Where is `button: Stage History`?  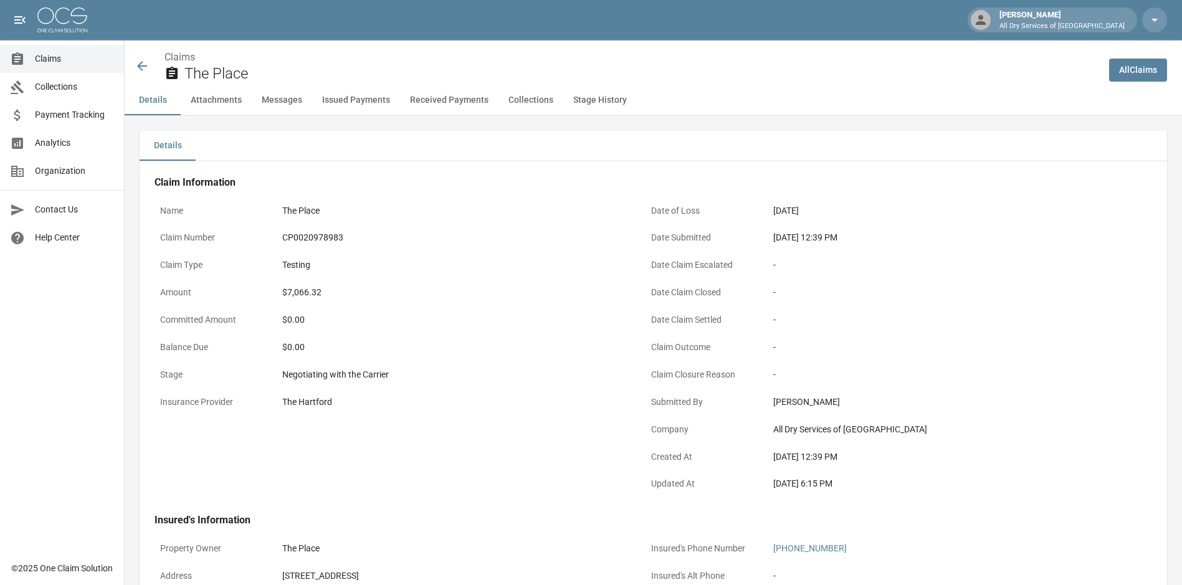
button: Stage History is located at coordinates (600, 100).